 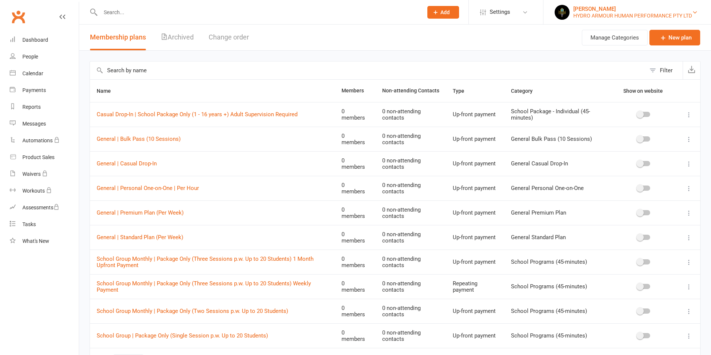 What do you see at coordinates (33, 73) in the screenshot?
I see `div: Calendar` at bounding box center [33, 73].